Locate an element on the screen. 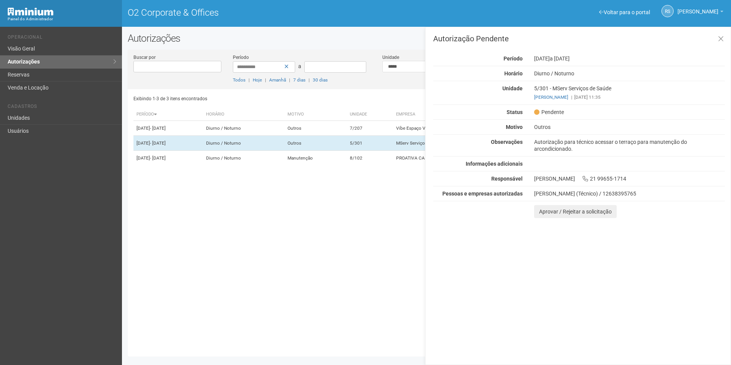 This screenshot has height=365, width=731. strong: Unidade is located at coordinates (512, 88).